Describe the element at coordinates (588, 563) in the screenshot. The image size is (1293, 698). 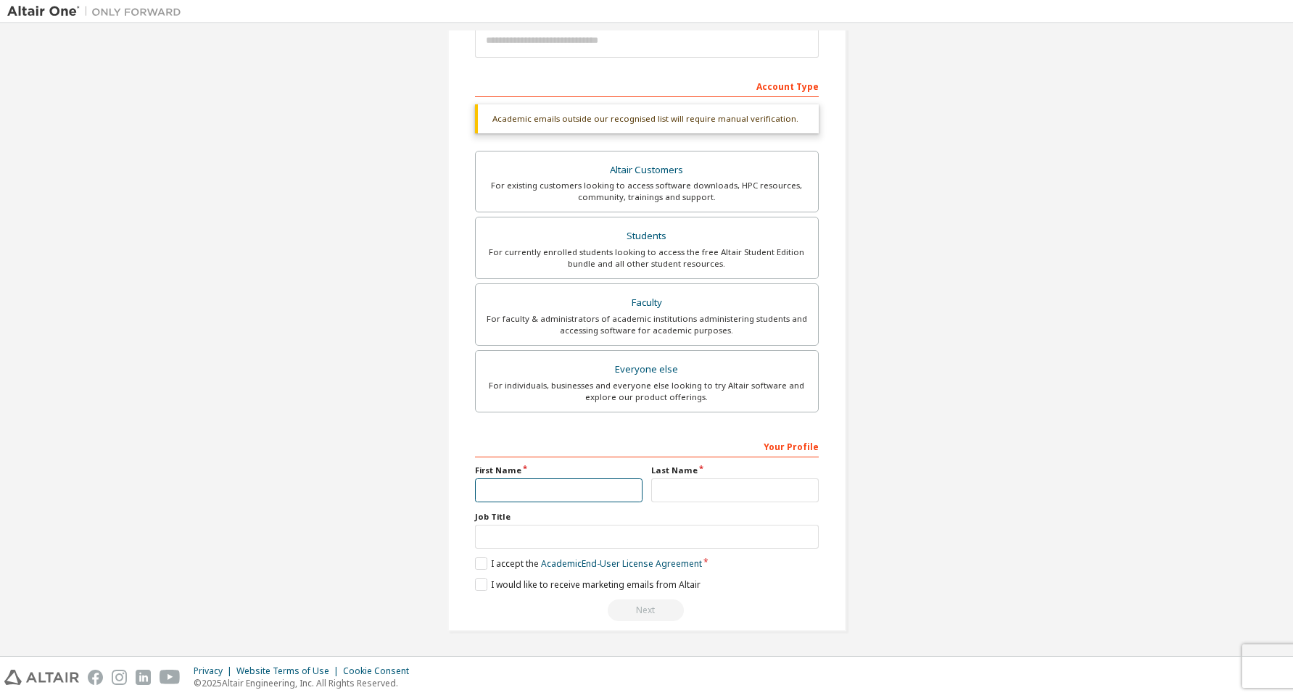
I see `label: I accept the` at that location.